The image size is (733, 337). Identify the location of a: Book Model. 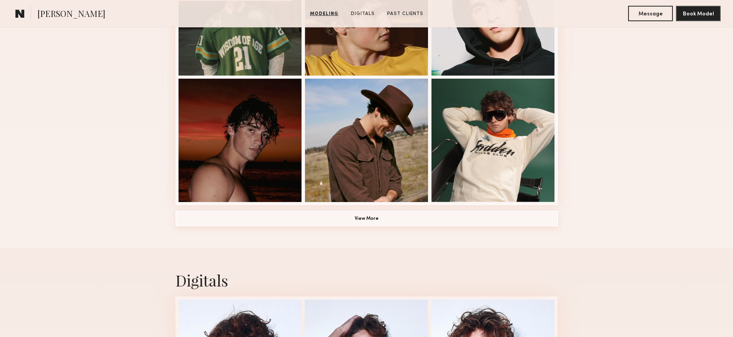
(698, 13).